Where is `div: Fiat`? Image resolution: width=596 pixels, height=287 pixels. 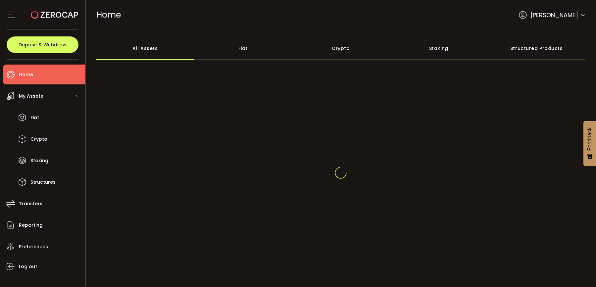
div: Fiat is located at coordinates (243, 48).